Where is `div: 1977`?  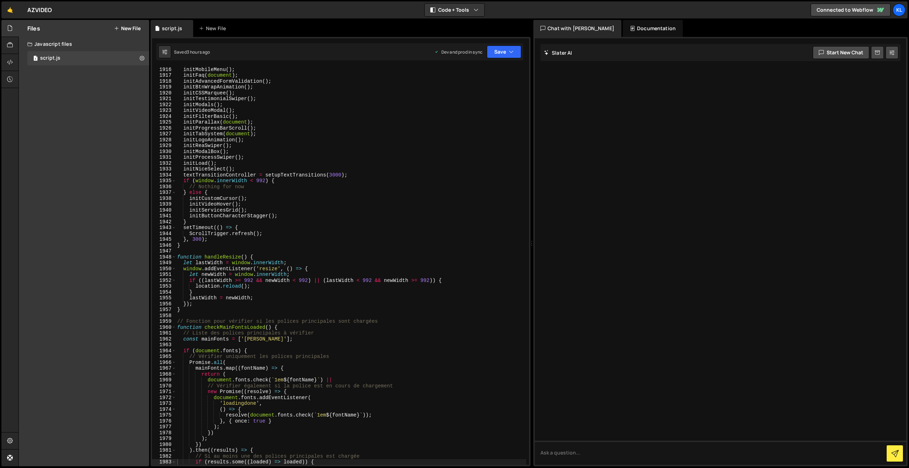
div: 1977 is located at coordinates (164, 427).